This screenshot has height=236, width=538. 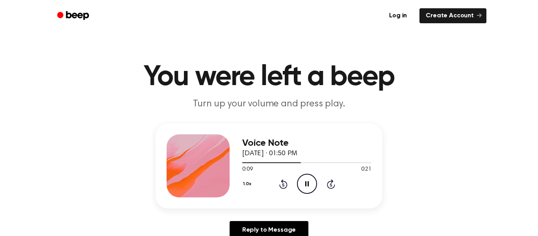 What do you see at coordinates (397, 16) in the screenshot?
I see `a: Log in` at bounding box center [397, 16].